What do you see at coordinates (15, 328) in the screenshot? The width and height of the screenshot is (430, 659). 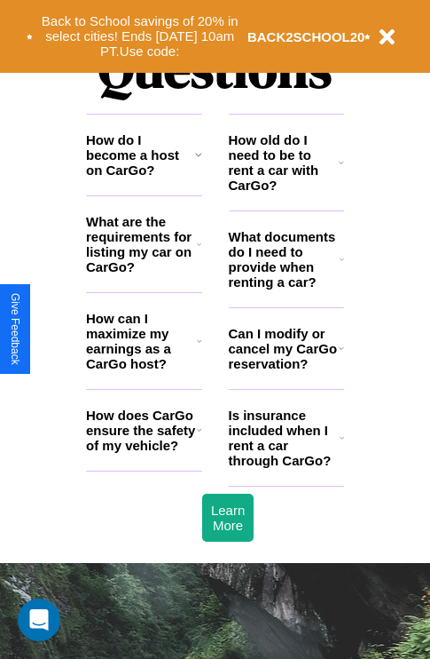 I see `div: Give Feedback` at bounding box center [15, 328].